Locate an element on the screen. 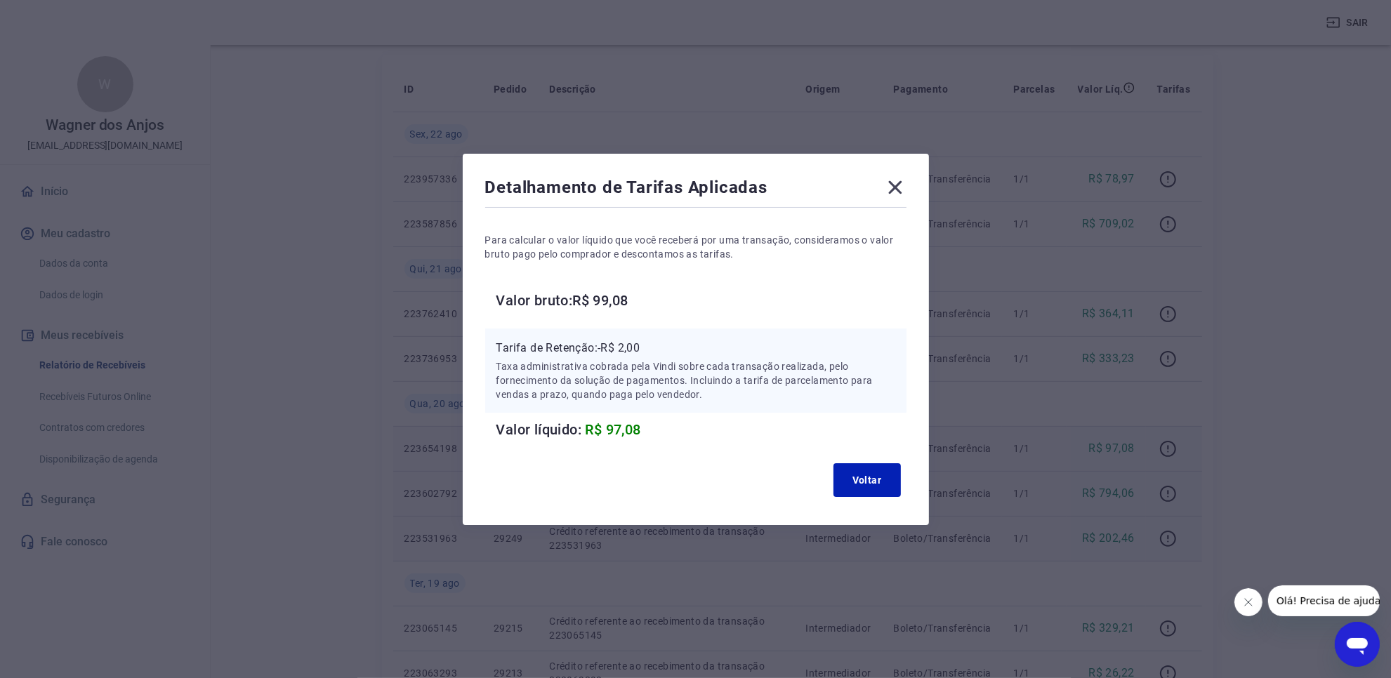 The image size is (1391, 678). h6: Valor bruto: R$ 99,08 is located at coordinates (701, 300).